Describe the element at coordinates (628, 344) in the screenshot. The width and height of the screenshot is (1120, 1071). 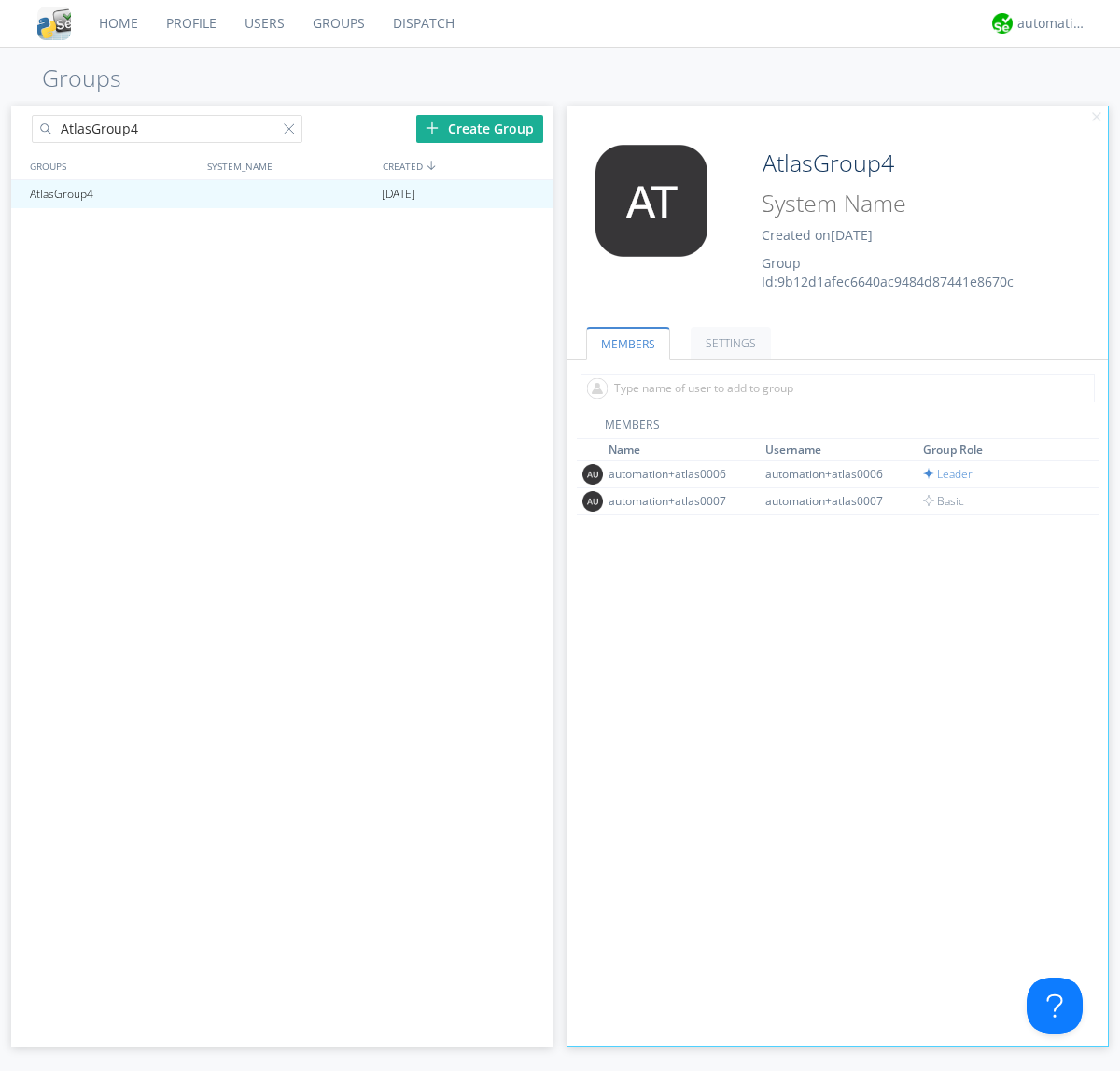
I see `a: MEMBERS` at that location.